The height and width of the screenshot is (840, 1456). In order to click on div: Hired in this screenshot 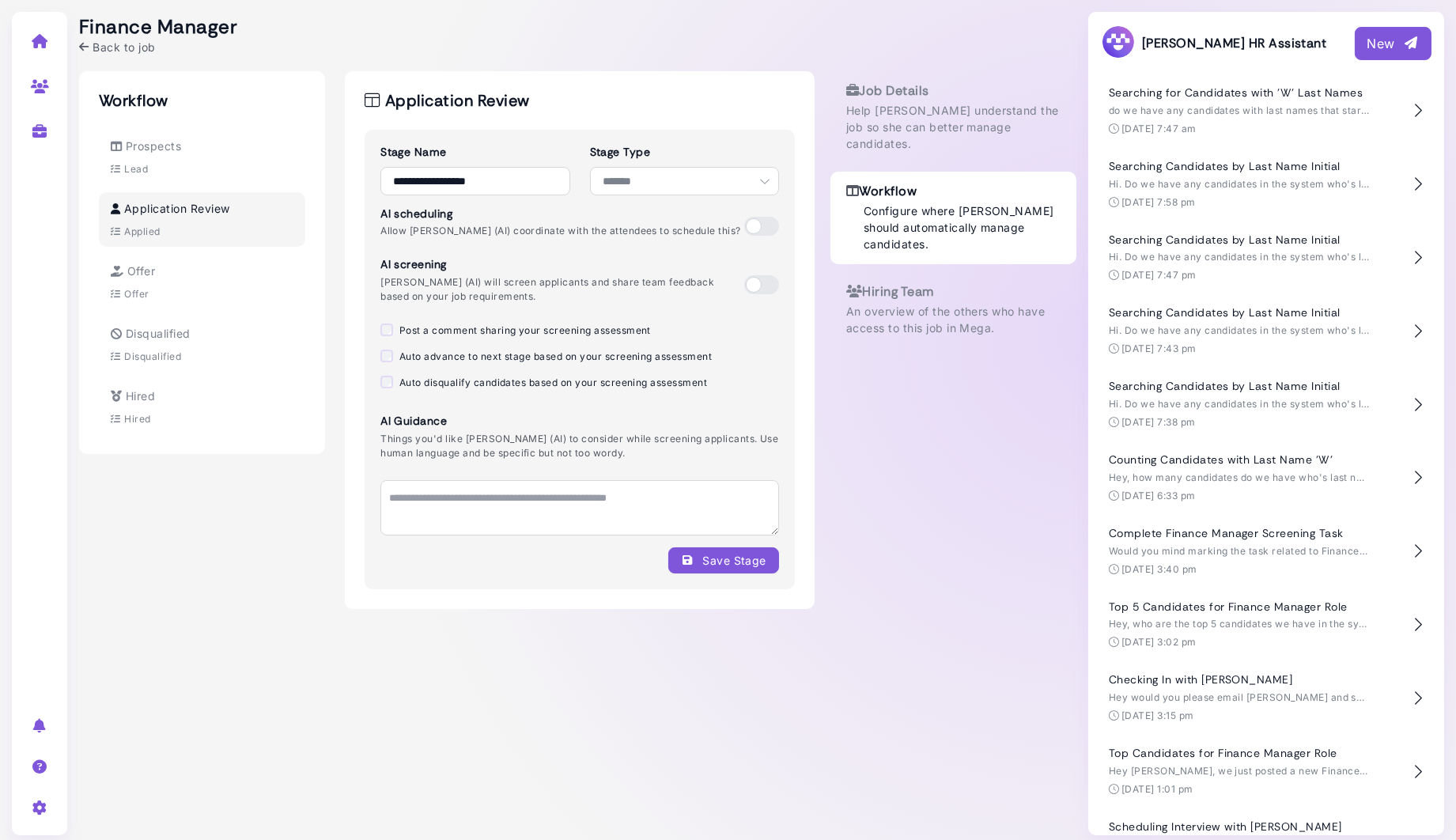, I will do `click(137, 419)`.